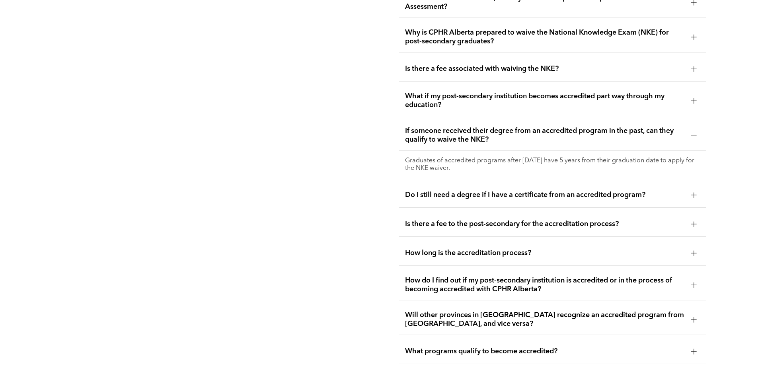 This screenshot has height=376, width=758. What do you see at coordinates (545, 101) in the screenshot?
I see `span: What if my post-secondary institution becomes accredited part way through my education?` at bounding box center [545, 101].